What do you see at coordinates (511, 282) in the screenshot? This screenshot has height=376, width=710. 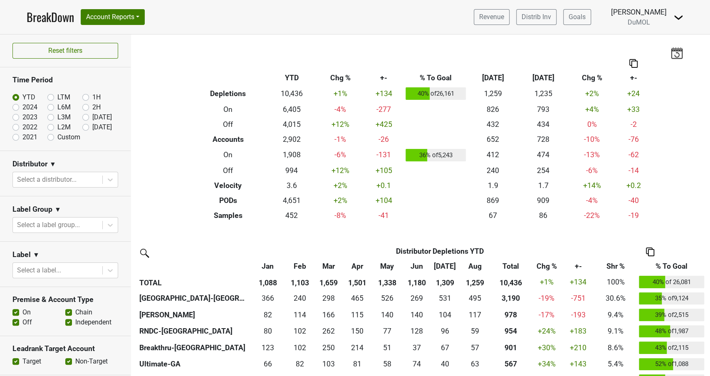 I see `th: 10,436` at bounding box center [511, 282].